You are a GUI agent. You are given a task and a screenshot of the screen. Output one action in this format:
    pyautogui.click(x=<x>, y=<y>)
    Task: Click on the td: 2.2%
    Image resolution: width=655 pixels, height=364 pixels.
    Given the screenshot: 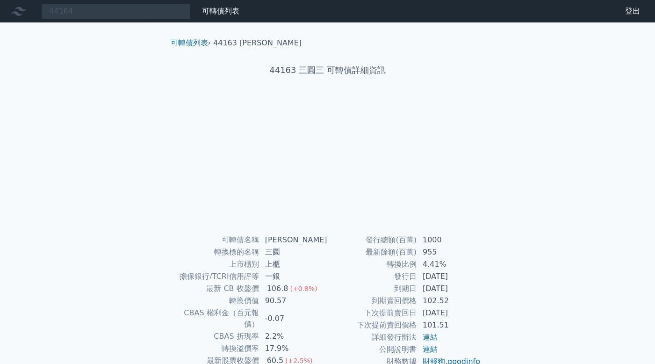 What is the action you would take?
    pyautogui.click(x=294, y=336)
    